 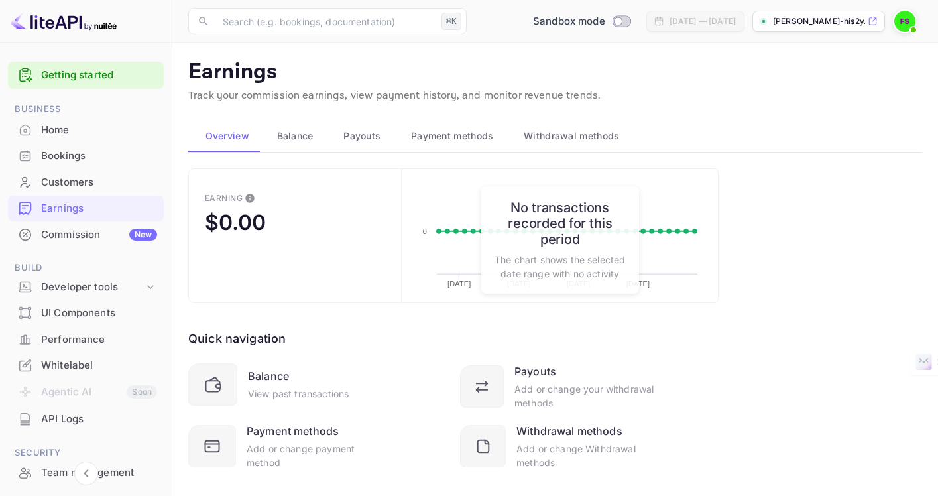 What do you see at coordinates (85, 182) in the screenshot?
I see `a: Customers` at bounding box center [85, 182].